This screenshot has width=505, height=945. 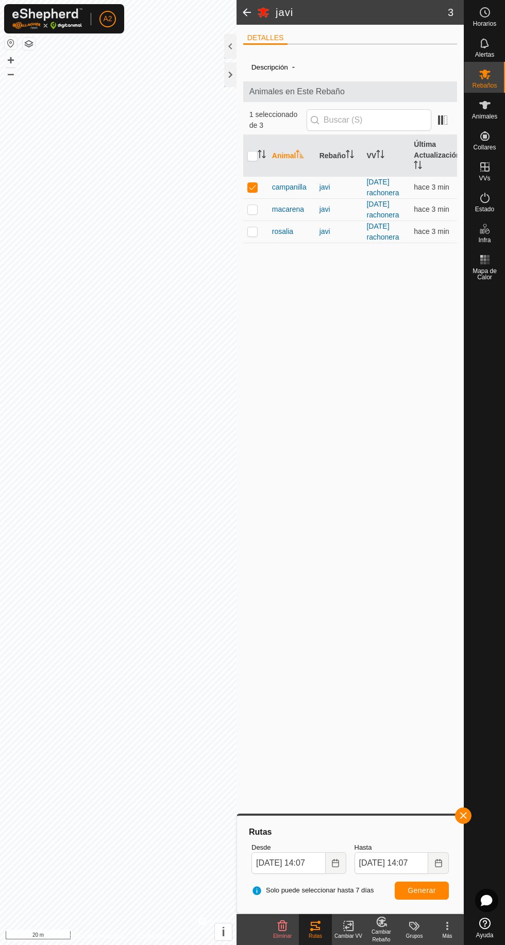 What do you see at coordinates (289, 187) in the screenshot?
I see `span: campanilla` at bounding box center [289, 187].